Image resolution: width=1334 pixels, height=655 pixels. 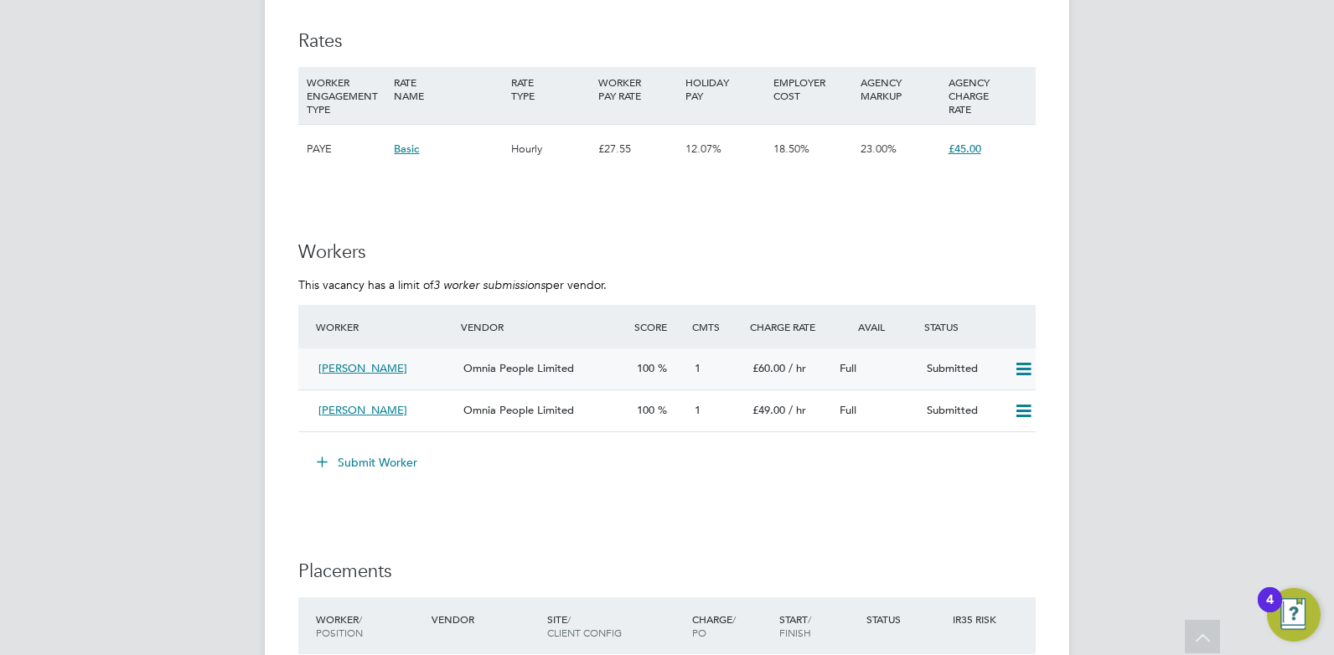 I want to click on p: This vacancy has a limit of per vendor., so click(x=667, y=285).